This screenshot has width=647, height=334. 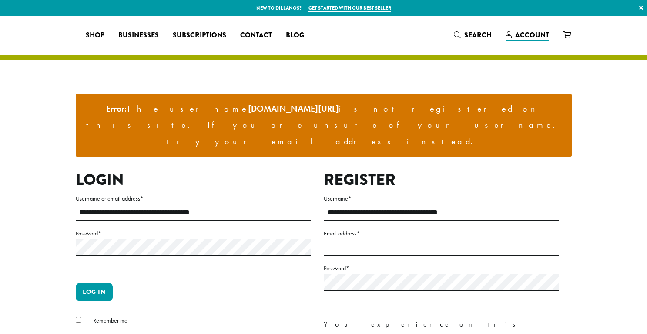 What do you see at coordinates (442, 233) in the screenshot?
I see `label: Email address` at bounding box center [442, 233].